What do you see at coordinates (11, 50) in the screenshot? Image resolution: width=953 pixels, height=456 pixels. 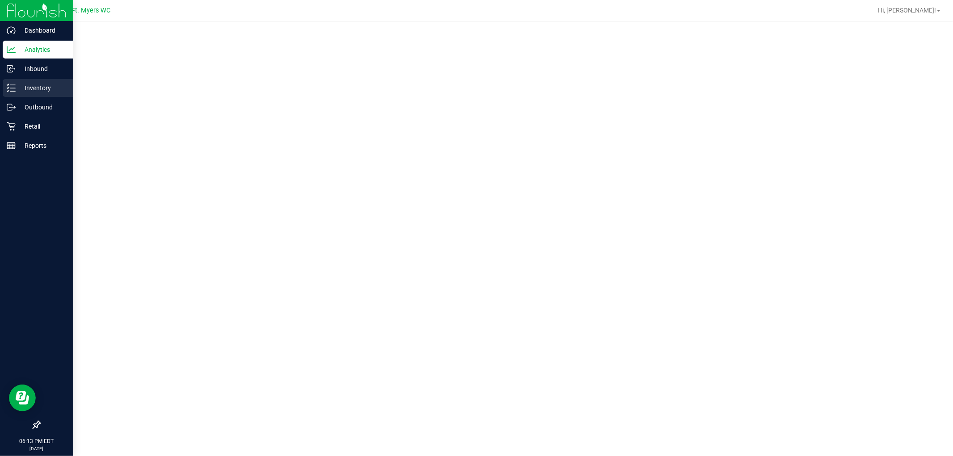 I see `inline-svg: Analytics` at bounding box center [11, 50].